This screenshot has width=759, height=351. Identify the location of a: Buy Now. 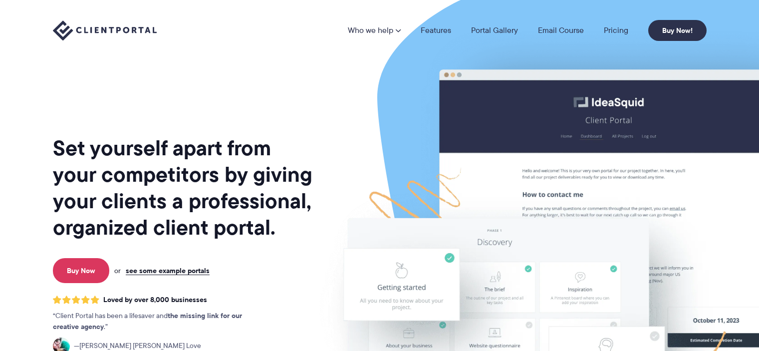
(81, 270).